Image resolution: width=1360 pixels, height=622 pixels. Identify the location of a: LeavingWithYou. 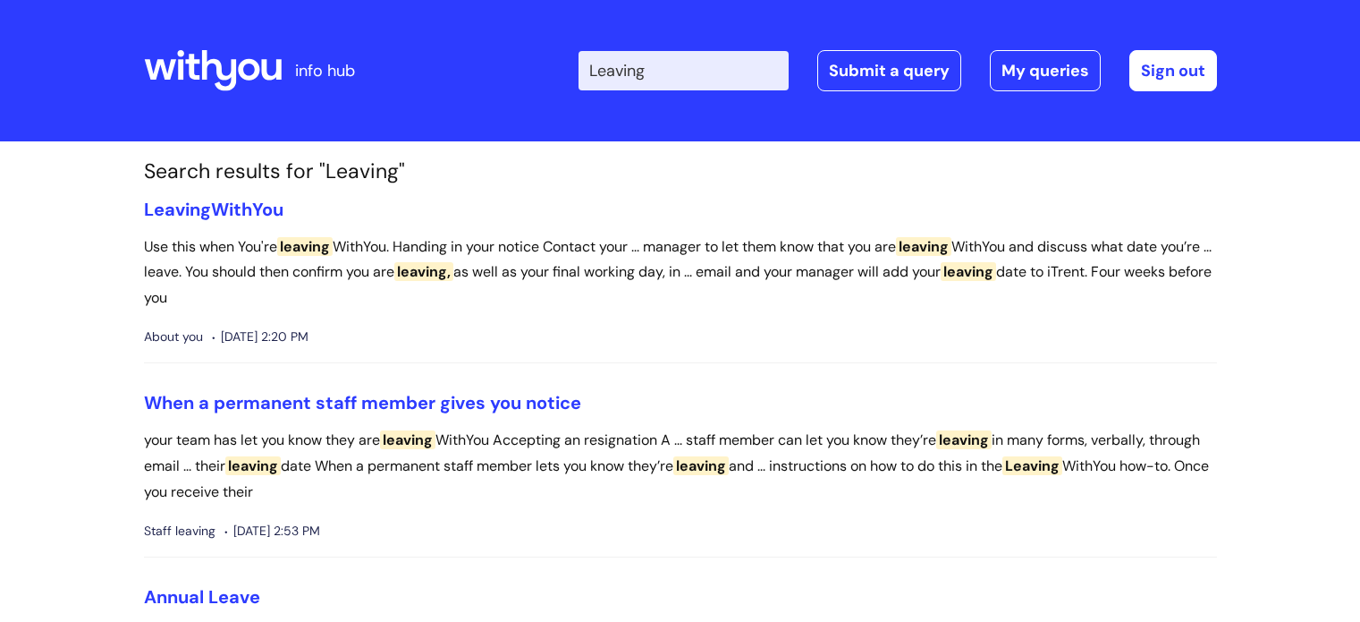
(214, 209).